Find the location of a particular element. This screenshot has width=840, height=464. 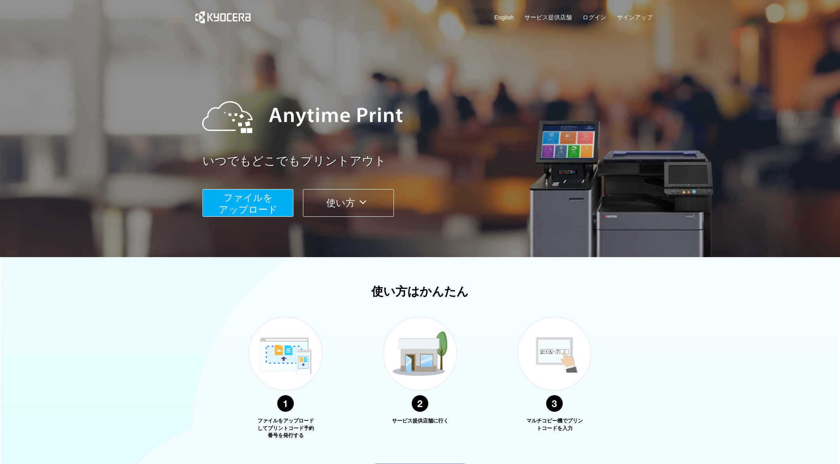

p: サービス提供店舗に行く is located at coordinates (420, 421).